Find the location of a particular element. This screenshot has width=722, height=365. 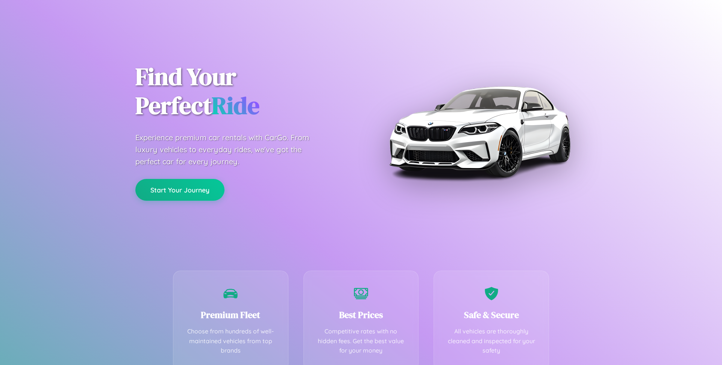

h3: Safe & Secure is located at coordinates (491, 315).